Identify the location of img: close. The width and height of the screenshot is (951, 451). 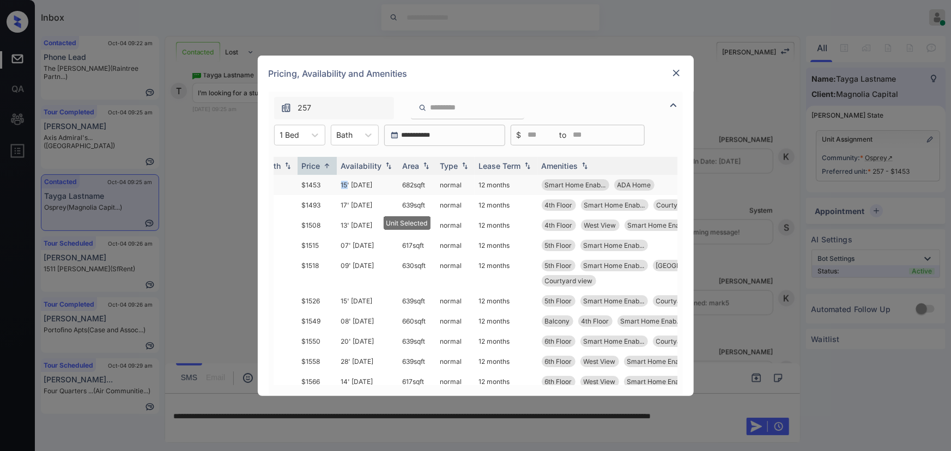
(676, 73).